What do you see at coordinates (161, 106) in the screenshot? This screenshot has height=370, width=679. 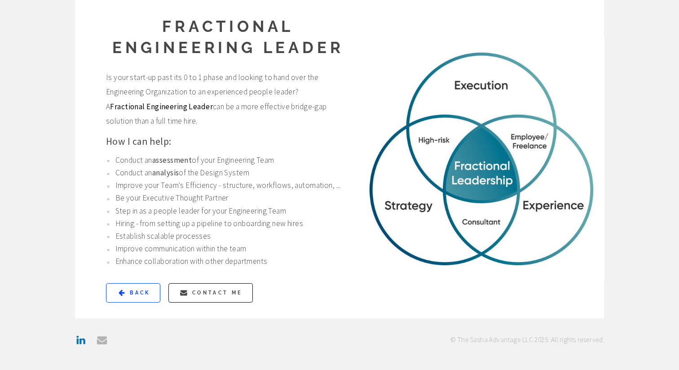 I see `strong: Fractional Engineering Leader` at bounding box center [161, 106].